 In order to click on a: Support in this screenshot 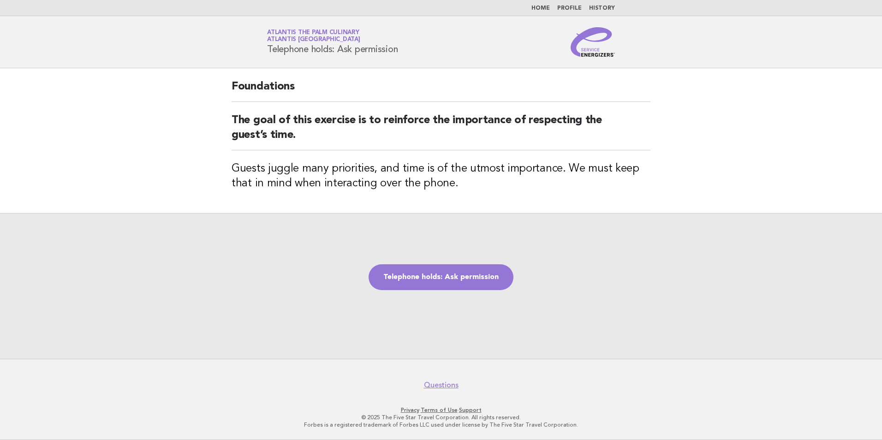, I will do `click(470, 410)`.